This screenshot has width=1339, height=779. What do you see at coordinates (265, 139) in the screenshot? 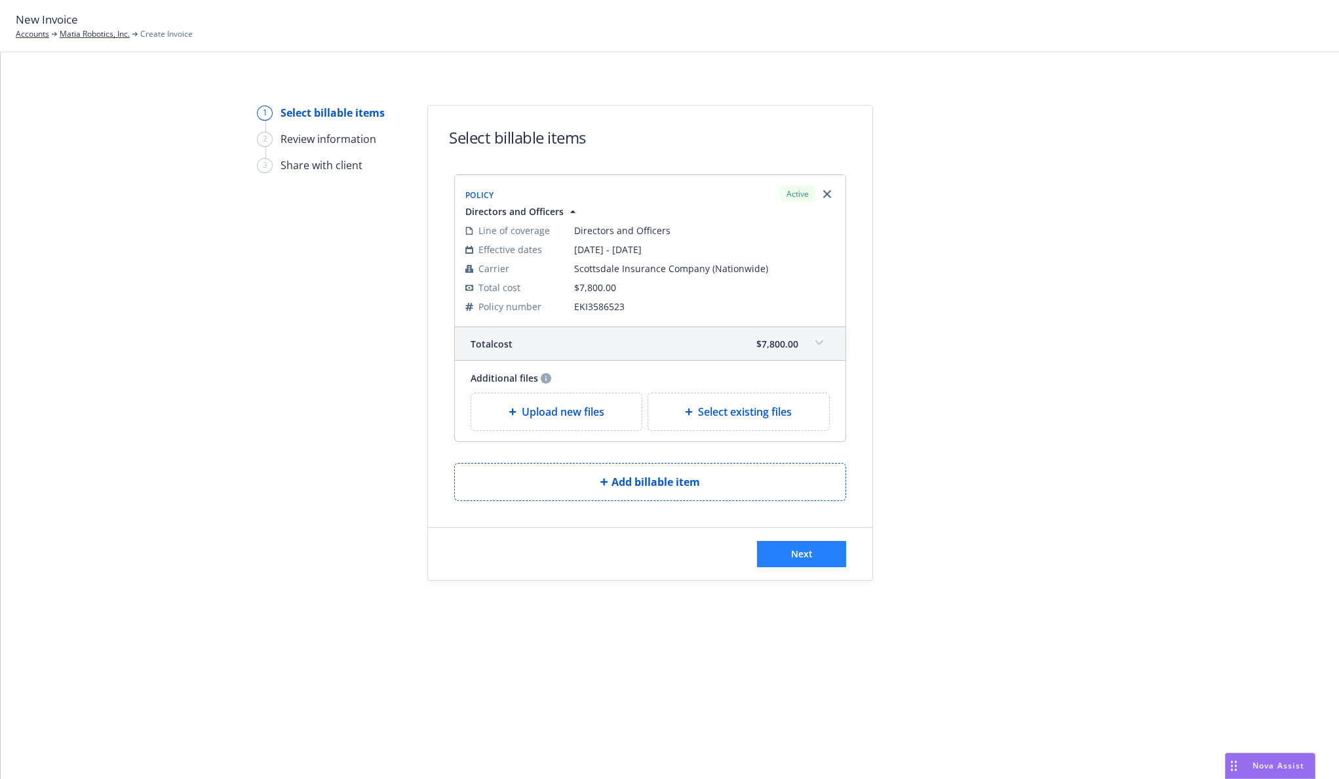
I see `div: 2` at bounding box center [265, 139].